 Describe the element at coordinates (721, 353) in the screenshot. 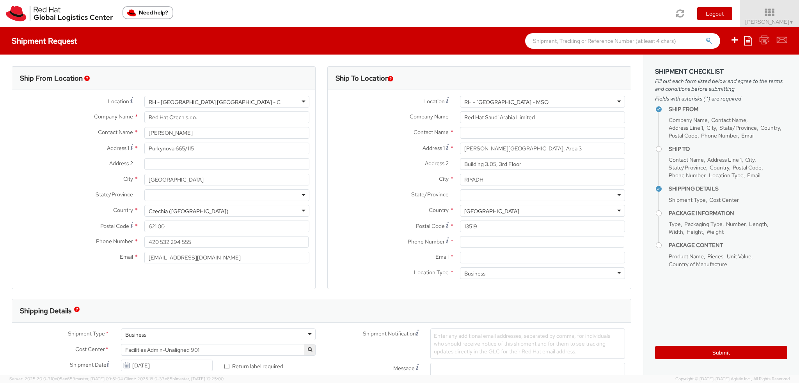

I see `button: Submit` at that location.